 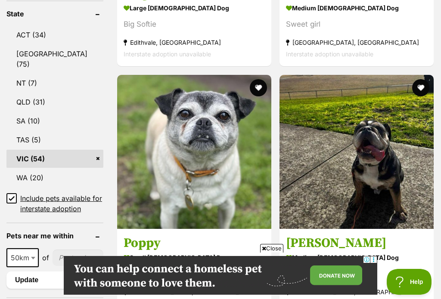 What do you see at coordinates (55, 35) in the screenshot?
I see `a: ACT (34)` at bounding box center [55, 35].